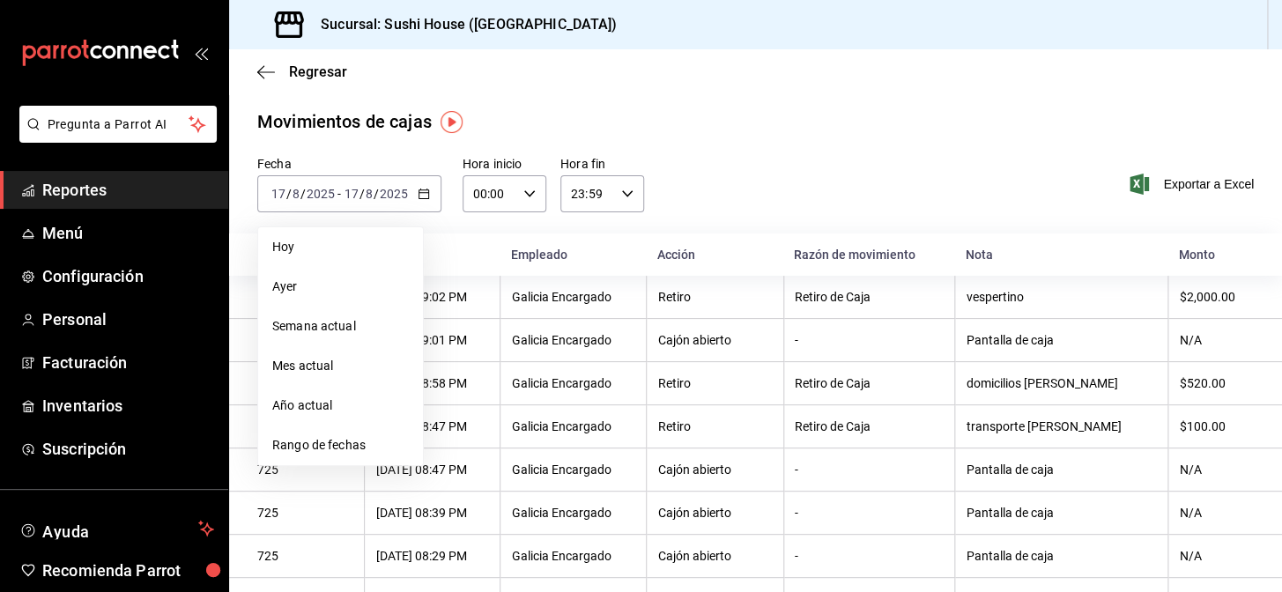  I want to click on th: Acción, so click(714, 255).